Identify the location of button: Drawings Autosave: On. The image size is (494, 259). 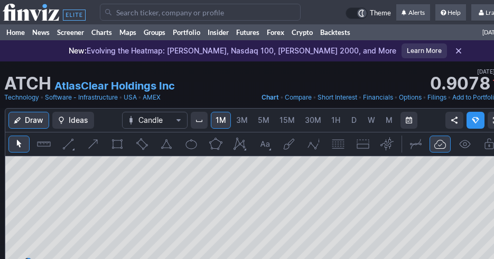
(441, 144).